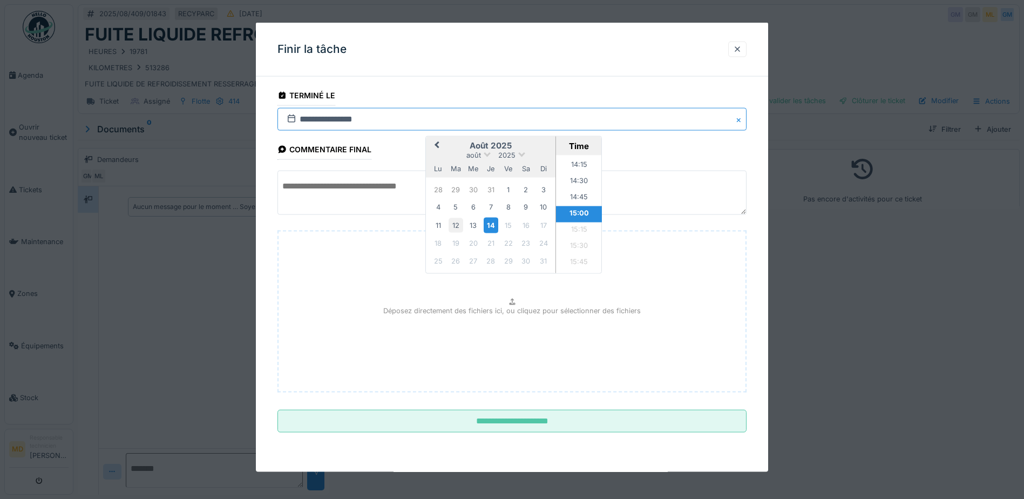 This screenshot has height=499, width=1024. I want to click on ul: Time, so click(579, 214).